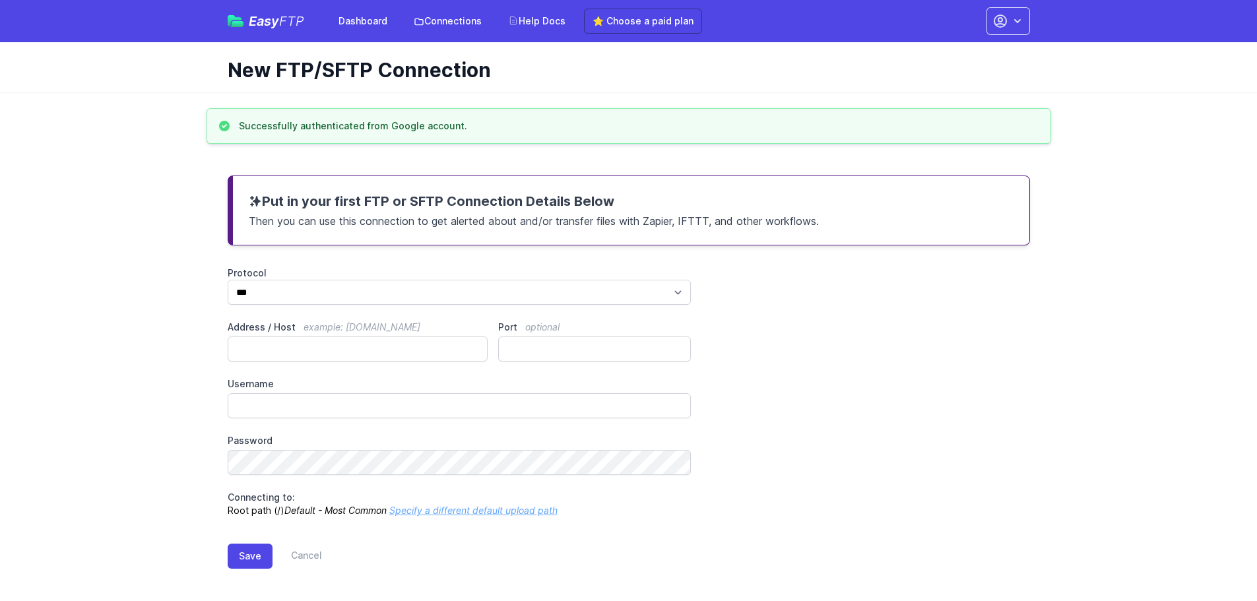  Describe the element at coordinates (643, 21) in the screenshot. I see `a: ⭐ Choose a paid plan` at that location.